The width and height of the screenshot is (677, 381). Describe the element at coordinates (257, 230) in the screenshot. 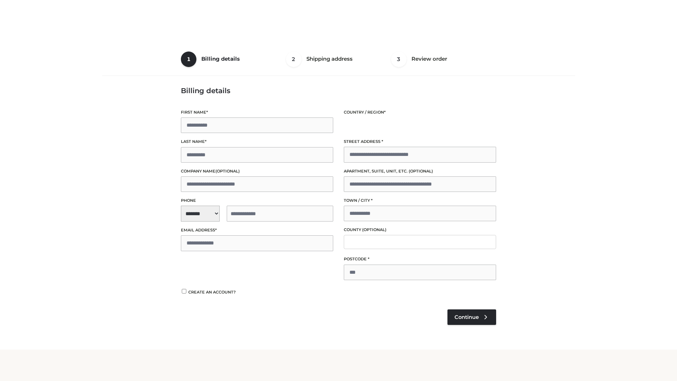

I see `label: Email address` at that location.